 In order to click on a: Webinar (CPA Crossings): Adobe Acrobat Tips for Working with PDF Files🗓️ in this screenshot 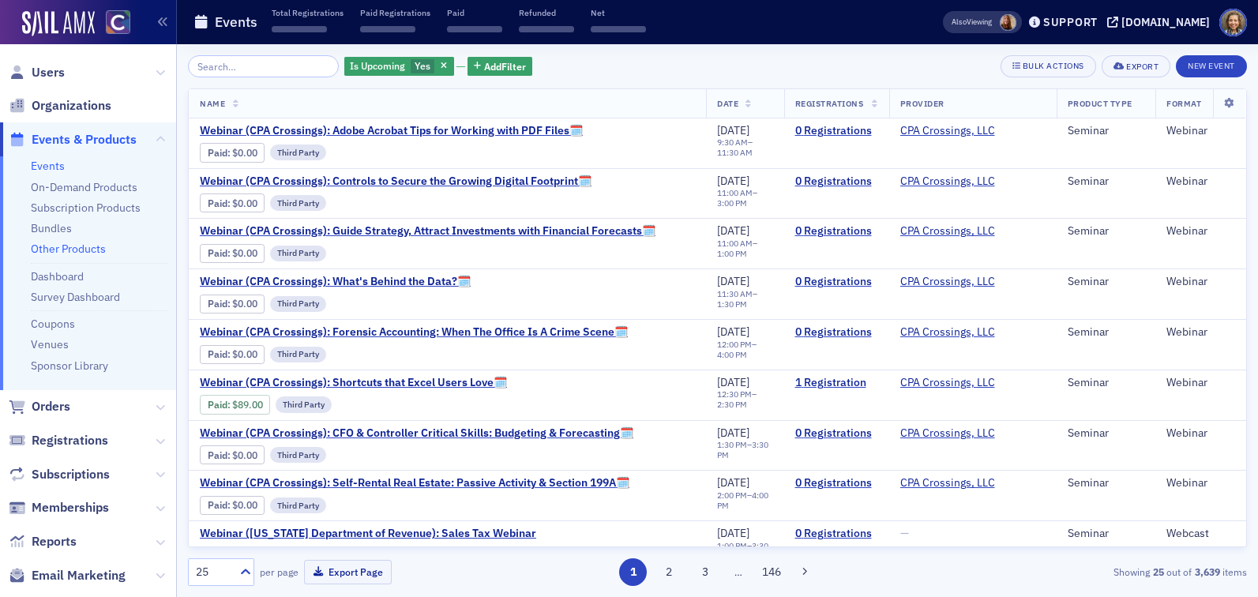, I will do `click(391, 131)`.